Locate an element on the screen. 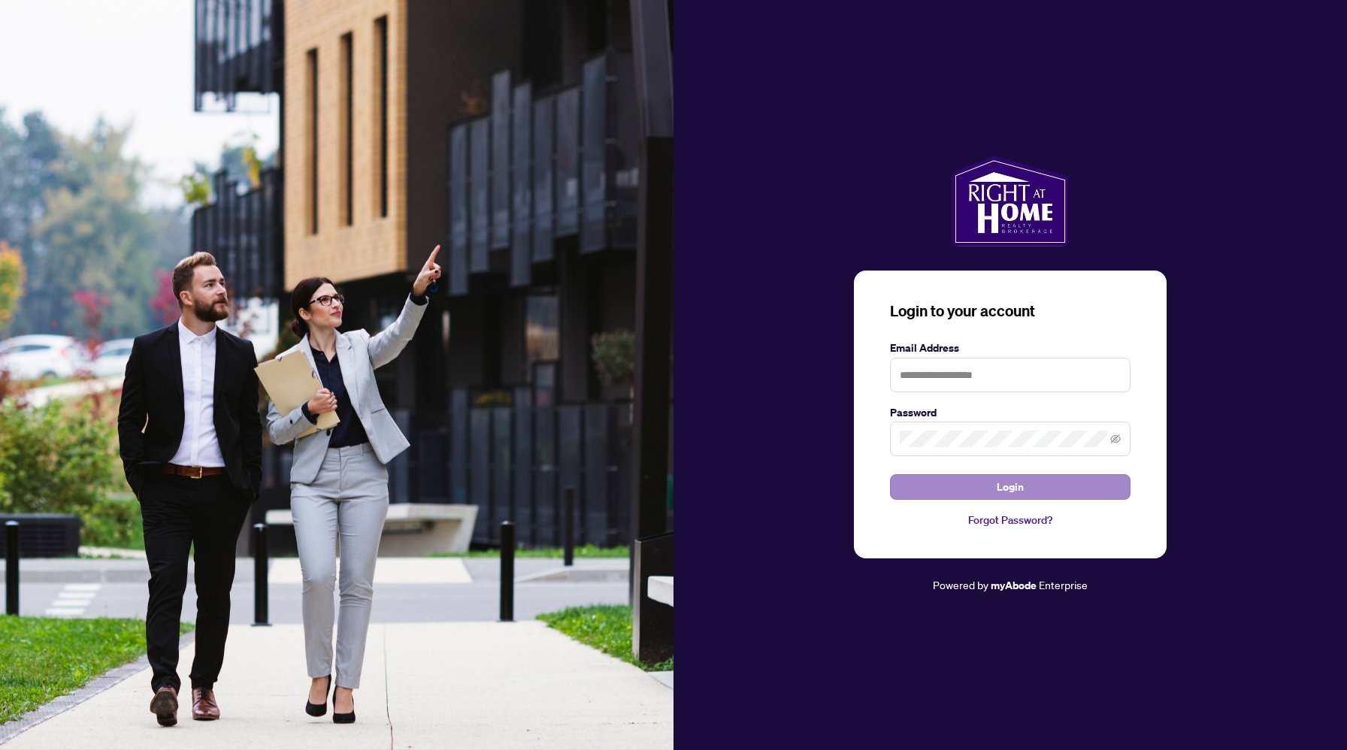 The width and height of the screenshot is (1347, 750). button: Login is located at coordinates (1010, 487).